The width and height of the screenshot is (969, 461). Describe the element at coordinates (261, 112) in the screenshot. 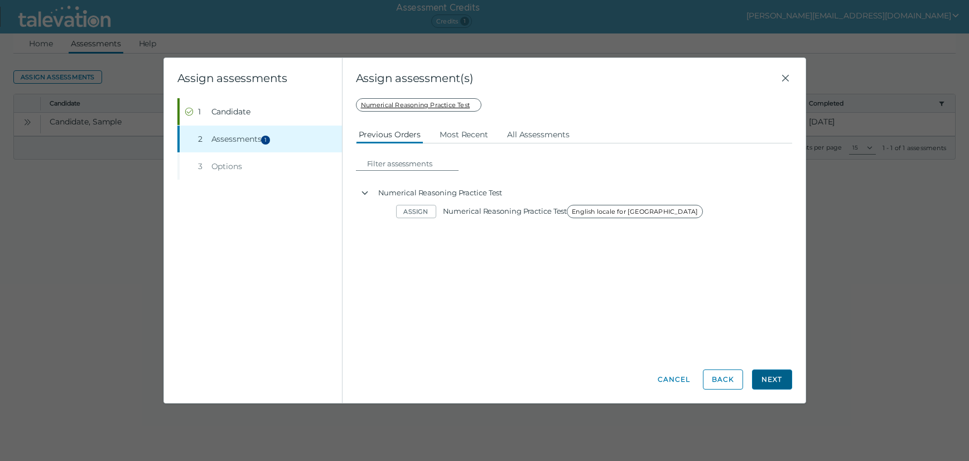

I see `button: Completed` at that location.